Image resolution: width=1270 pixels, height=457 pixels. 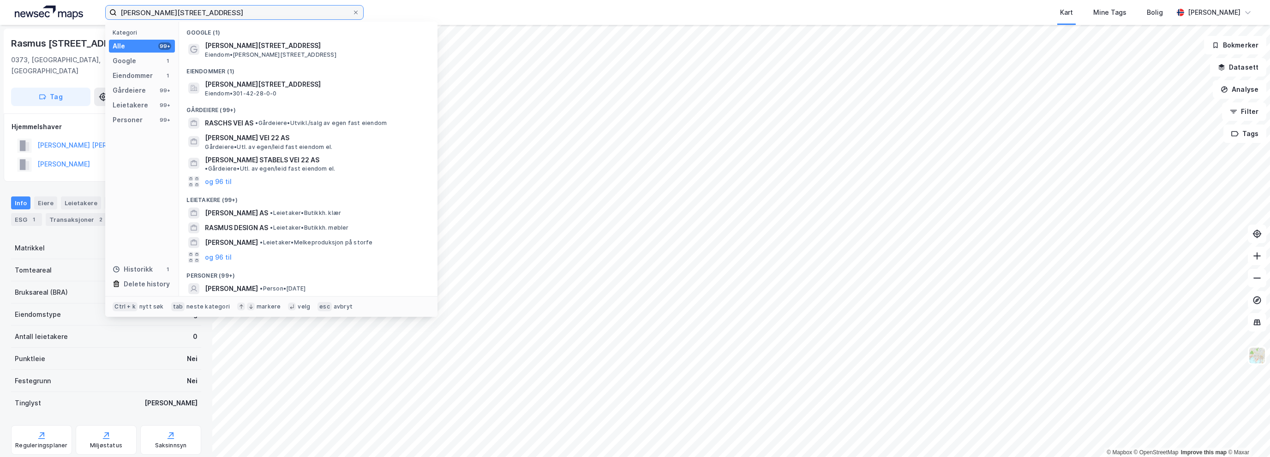 I want to click on div: esc, so click(x=324, y=307).